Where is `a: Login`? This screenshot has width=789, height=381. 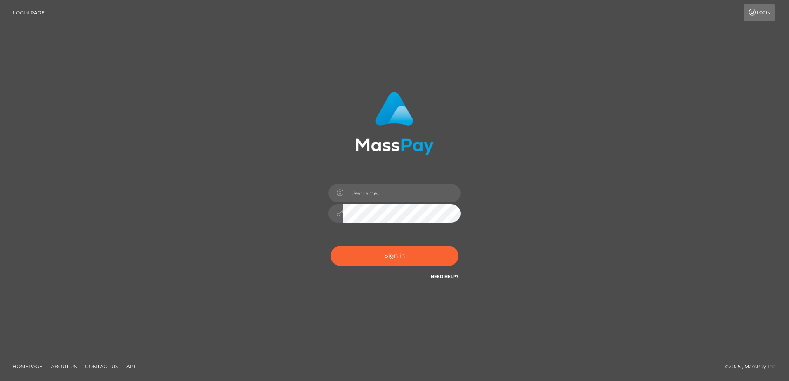 a: Login is located at coordinates (759, 13).